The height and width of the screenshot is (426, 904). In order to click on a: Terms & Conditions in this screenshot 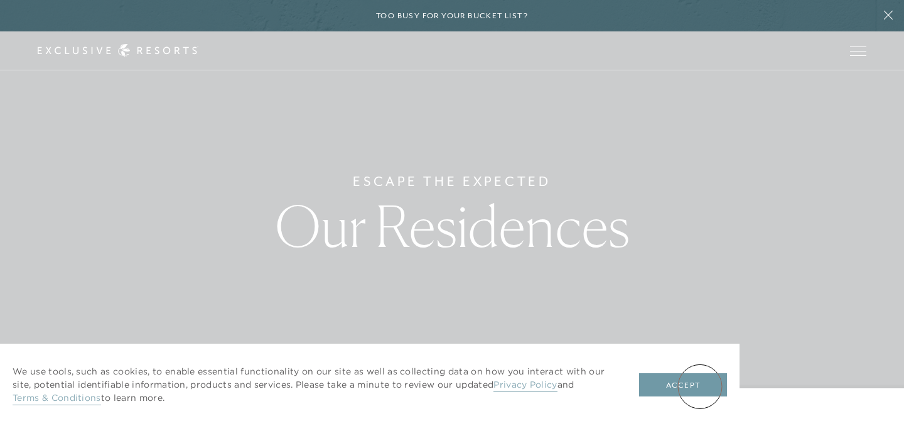, I will do `click(56, 398)`.